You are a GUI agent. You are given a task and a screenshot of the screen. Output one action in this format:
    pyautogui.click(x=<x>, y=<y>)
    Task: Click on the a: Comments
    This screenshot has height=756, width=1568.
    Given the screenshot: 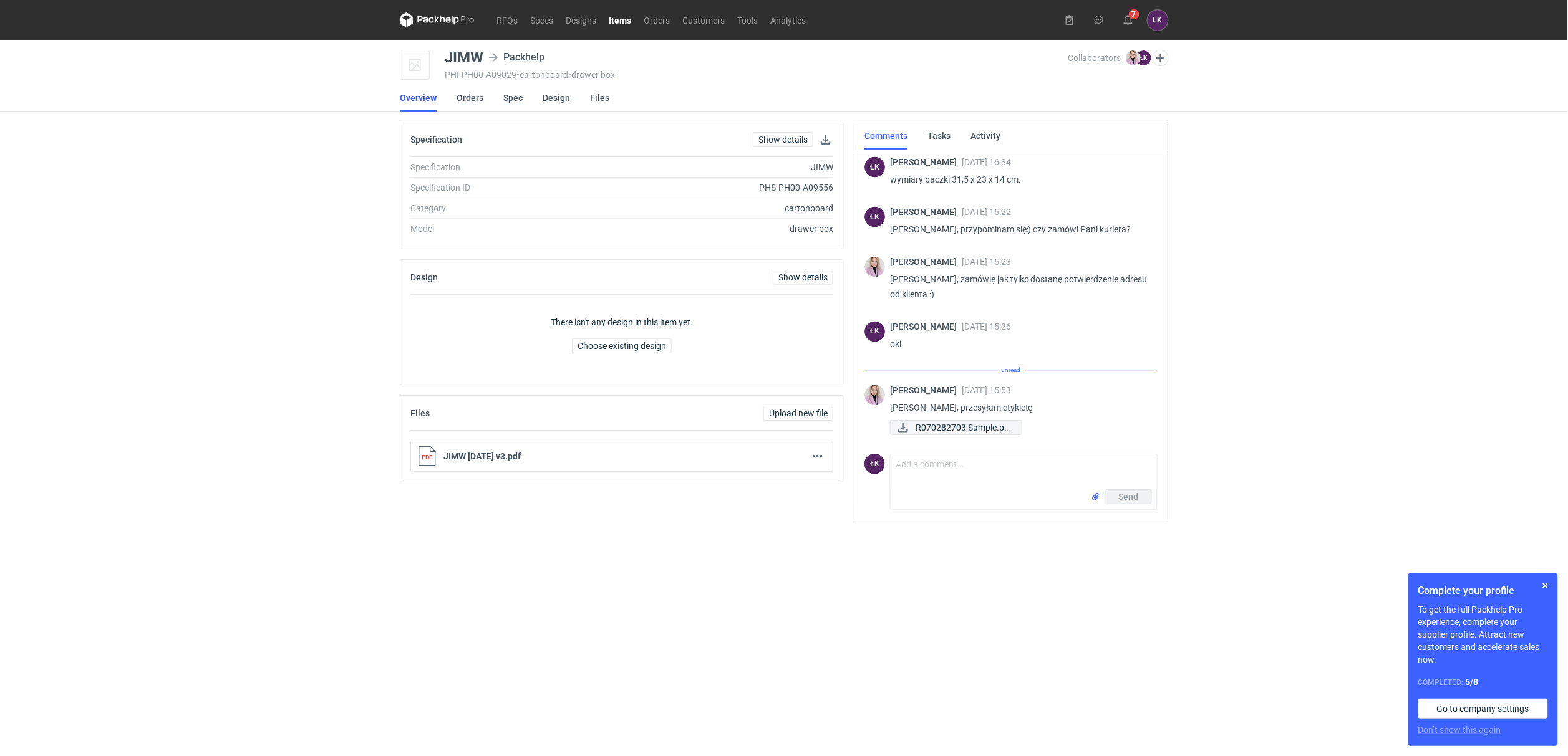 What is the action you would take?
    pyautogui.click(x=885, y=136)
    